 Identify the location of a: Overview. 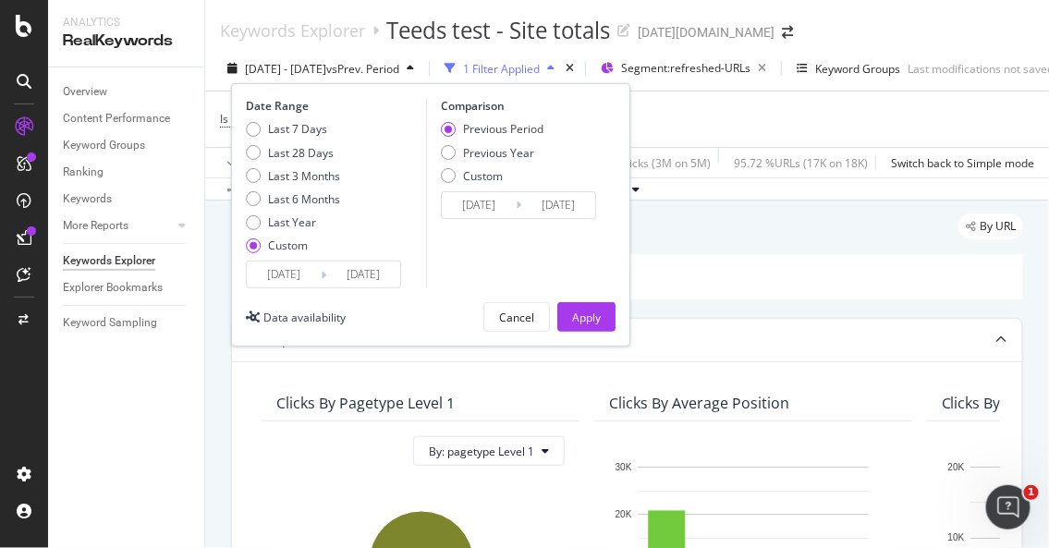
(127, 92).